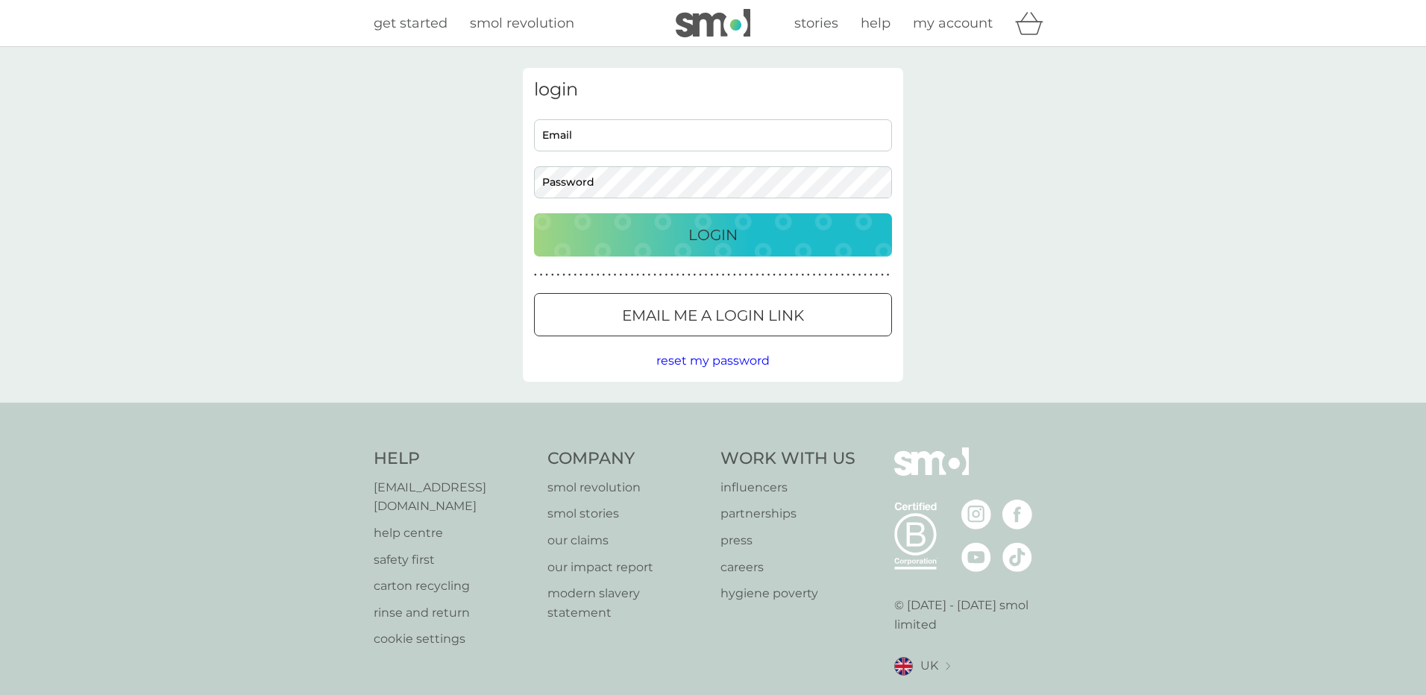  What do you see at coordinates (410, 23) in the screenshot?
I see `a: get started` at bounding box center [410, 23].